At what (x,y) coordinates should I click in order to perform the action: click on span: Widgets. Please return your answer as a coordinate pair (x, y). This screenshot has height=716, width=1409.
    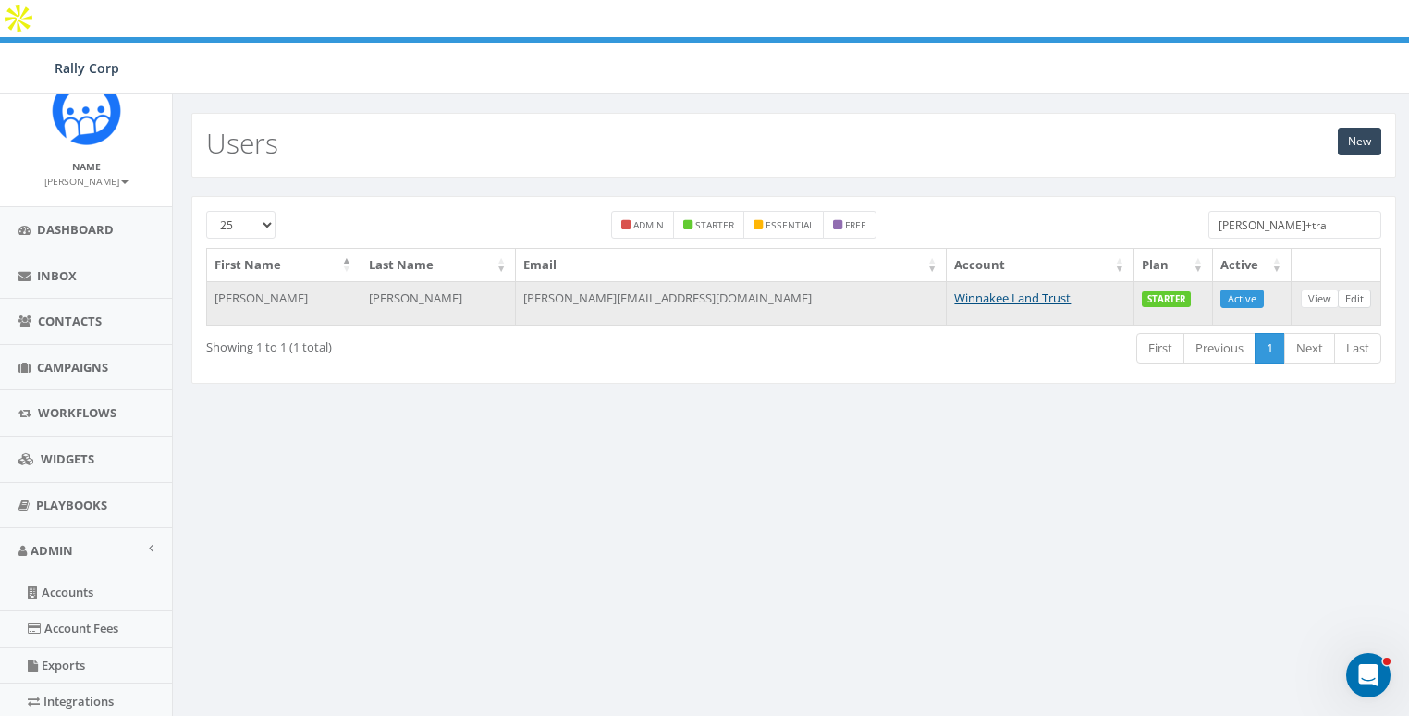
    Looking at the image, I should click on (68, 459).